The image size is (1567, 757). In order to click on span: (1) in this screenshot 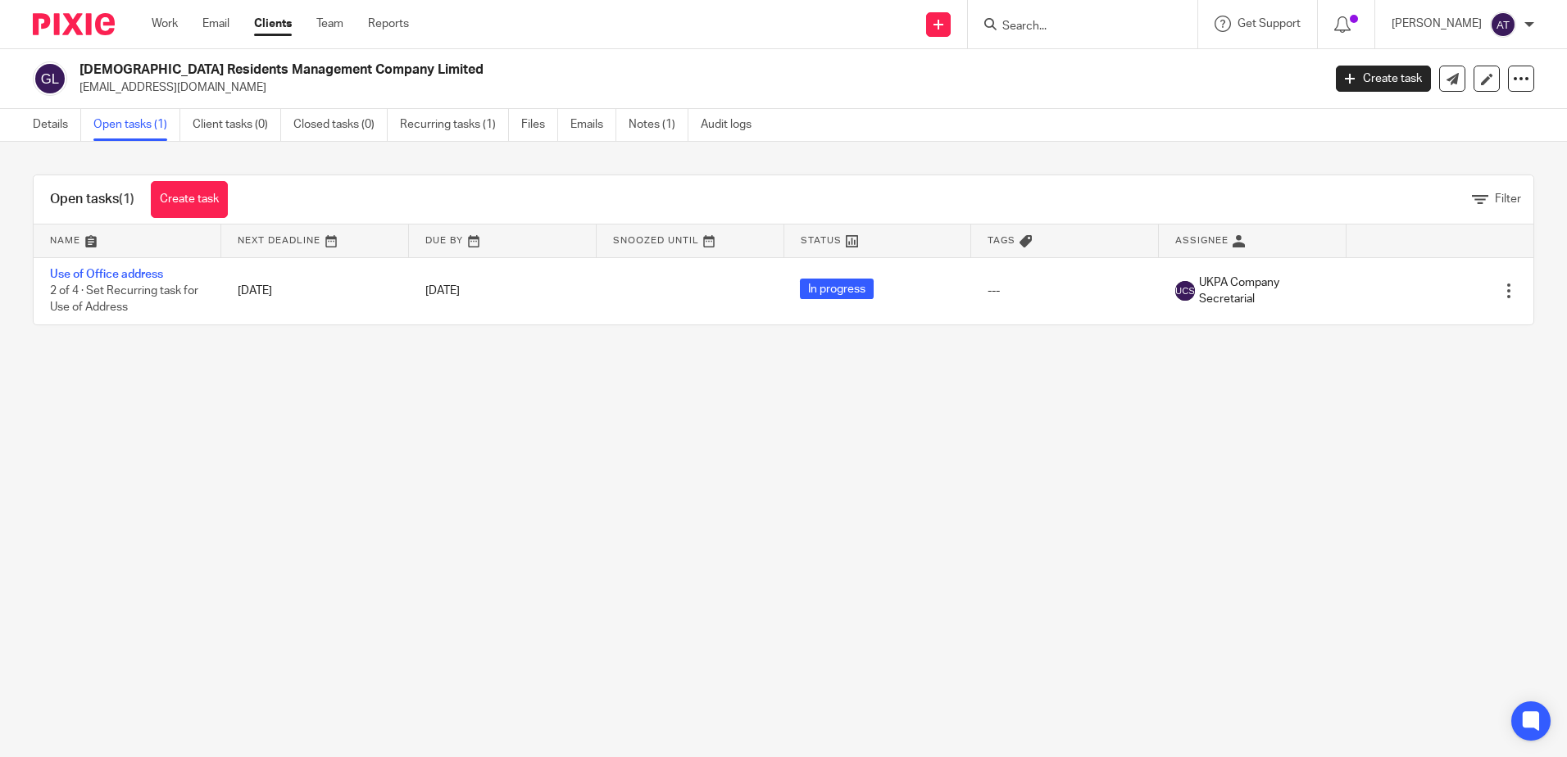, I will do `click(126, 199)`.